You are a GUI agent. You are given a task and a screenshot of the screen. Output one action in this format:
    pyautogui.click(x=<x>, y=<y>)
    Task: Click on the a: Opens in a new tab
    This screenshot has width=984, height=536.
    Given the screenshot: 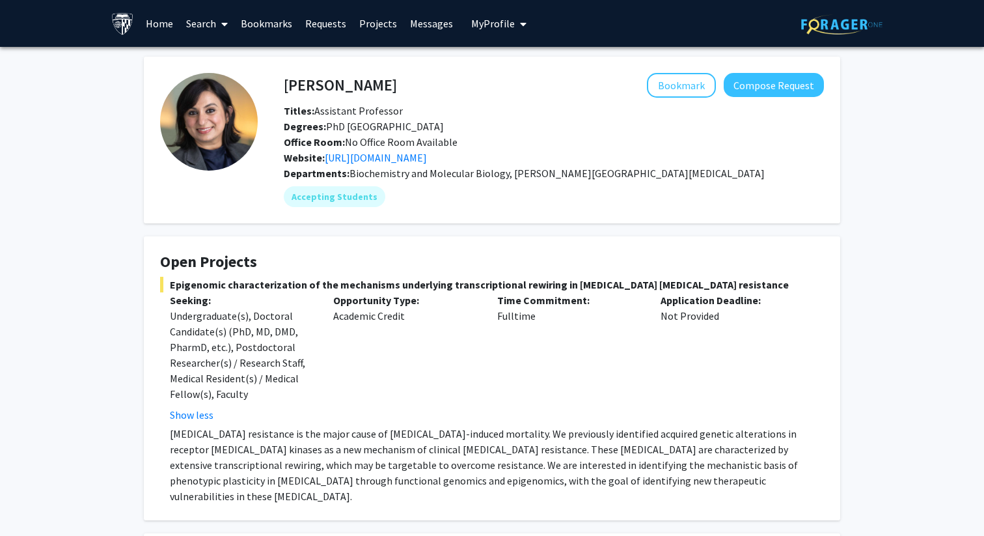 What is the action you would take?
    pyautogui.click(x=376, y=158)
    